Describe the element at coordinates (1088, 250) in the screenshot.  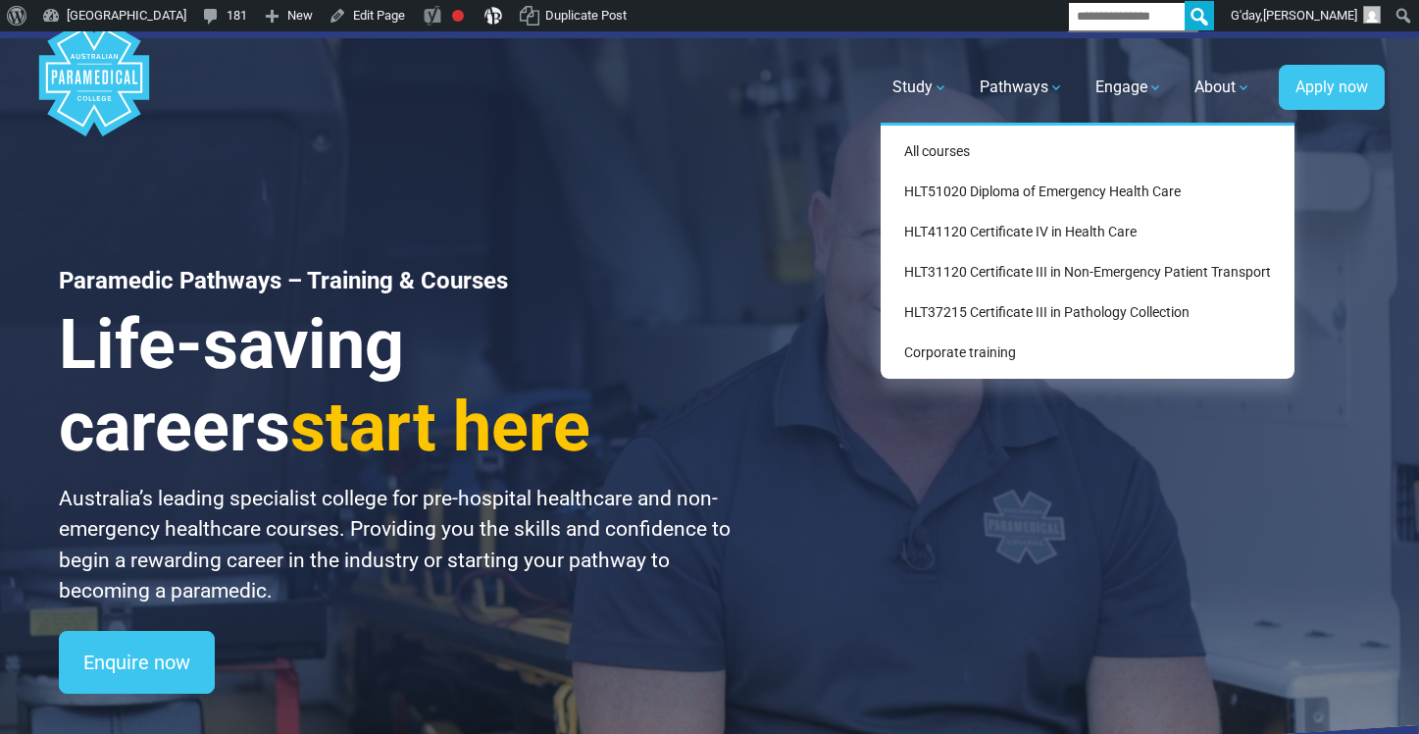
I see `div: Study` at that location.